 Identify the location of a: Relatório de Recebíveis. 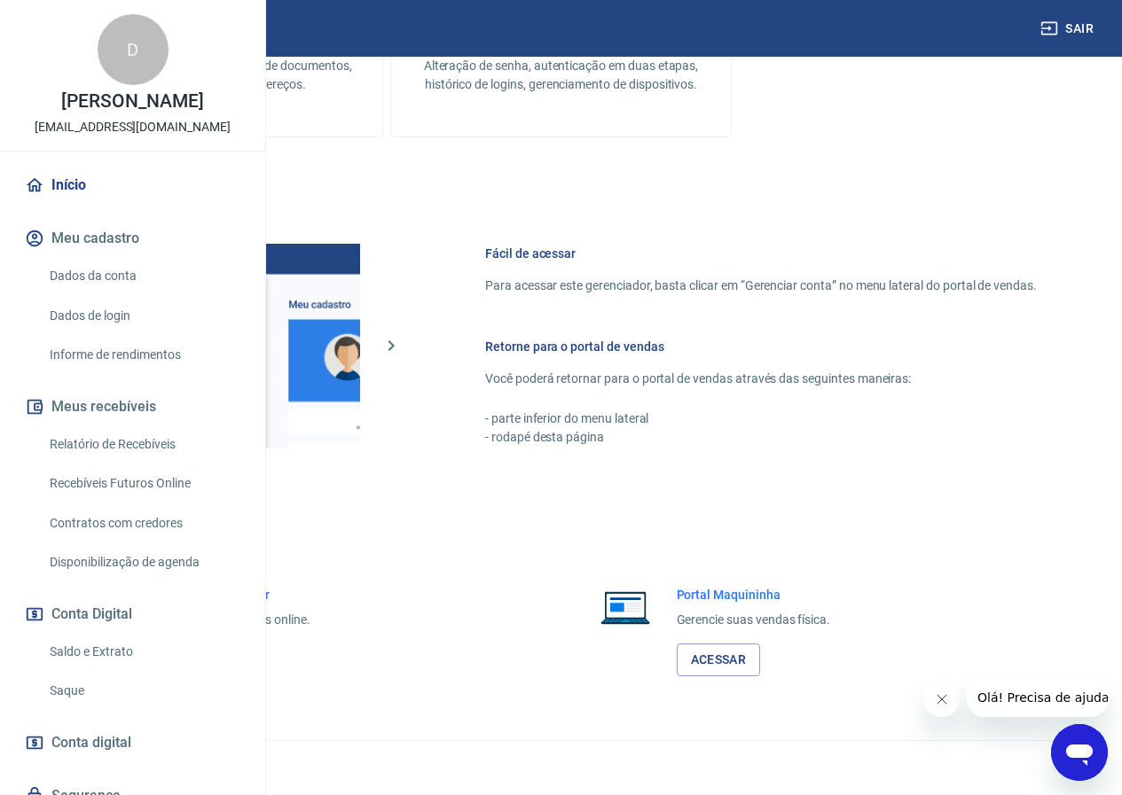
(143, 444).